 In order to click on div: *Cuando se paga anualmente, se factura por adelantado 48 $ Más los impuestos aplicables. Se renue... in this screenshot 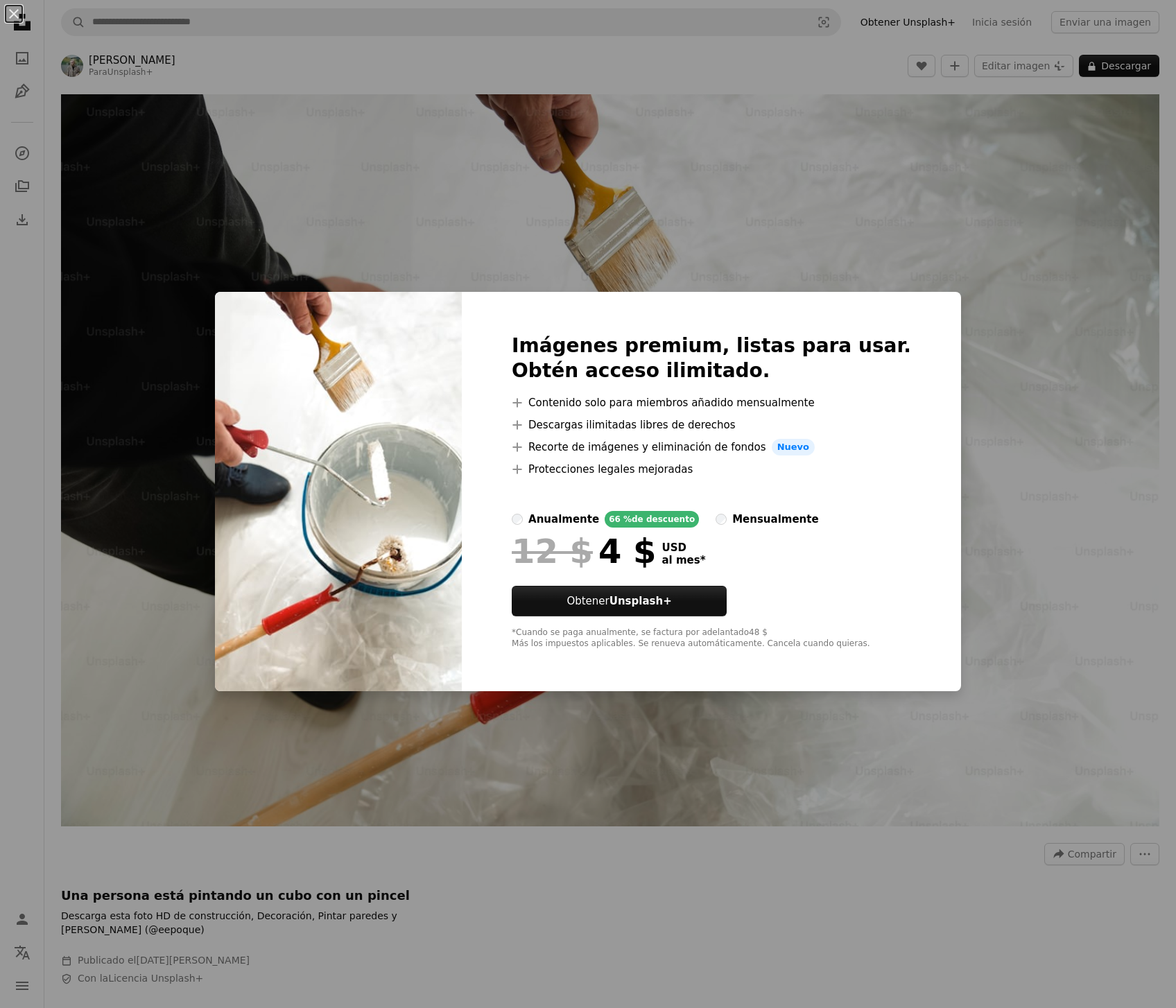, I will do `click(711, 638)`.